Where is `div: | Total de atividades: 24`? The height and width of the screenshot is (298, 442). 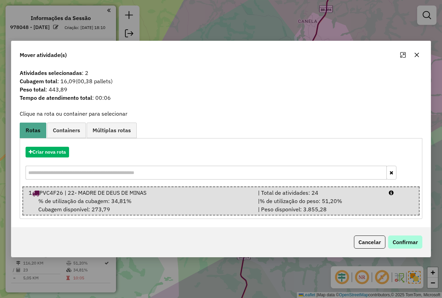
div: | Total de atividades: 24 is located at coordinates (319, 193).